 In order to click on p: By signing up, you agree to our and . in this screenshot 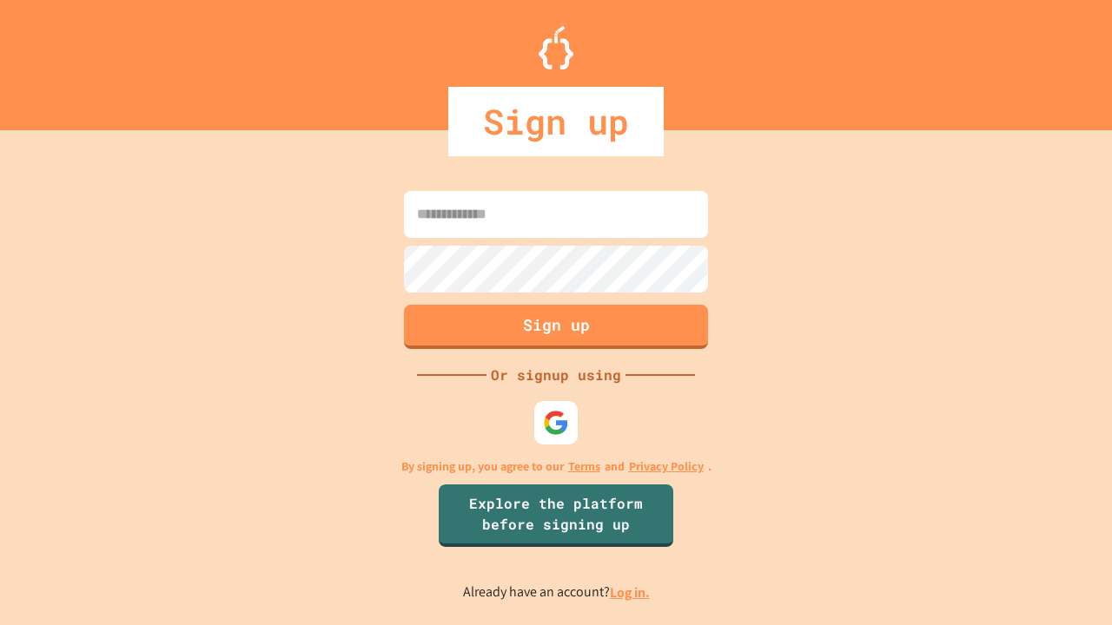, I will do `click(556, 466)`.